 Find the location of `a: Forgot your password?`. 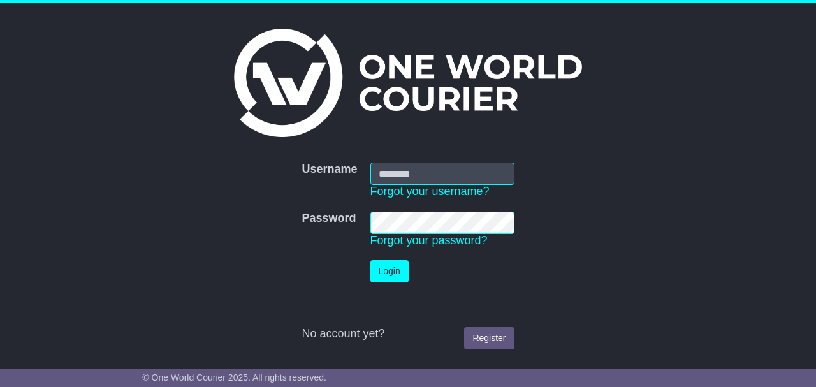

a: Forgot your password? is located at coordinates (429, 240).